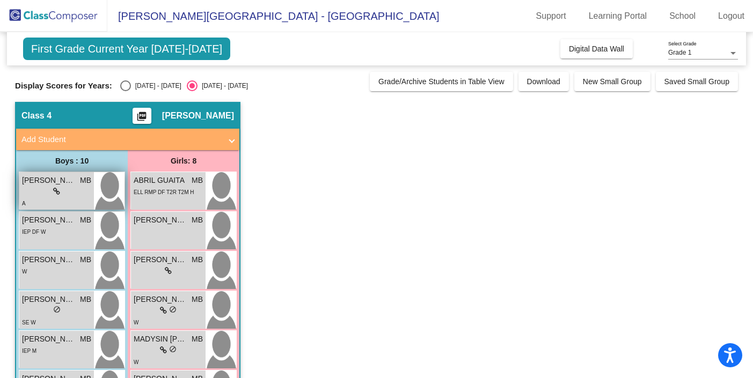 The image size is (753, 378). Describe the element at coordinates (682, 16) in the screenshot. I see `a: School` at that location.